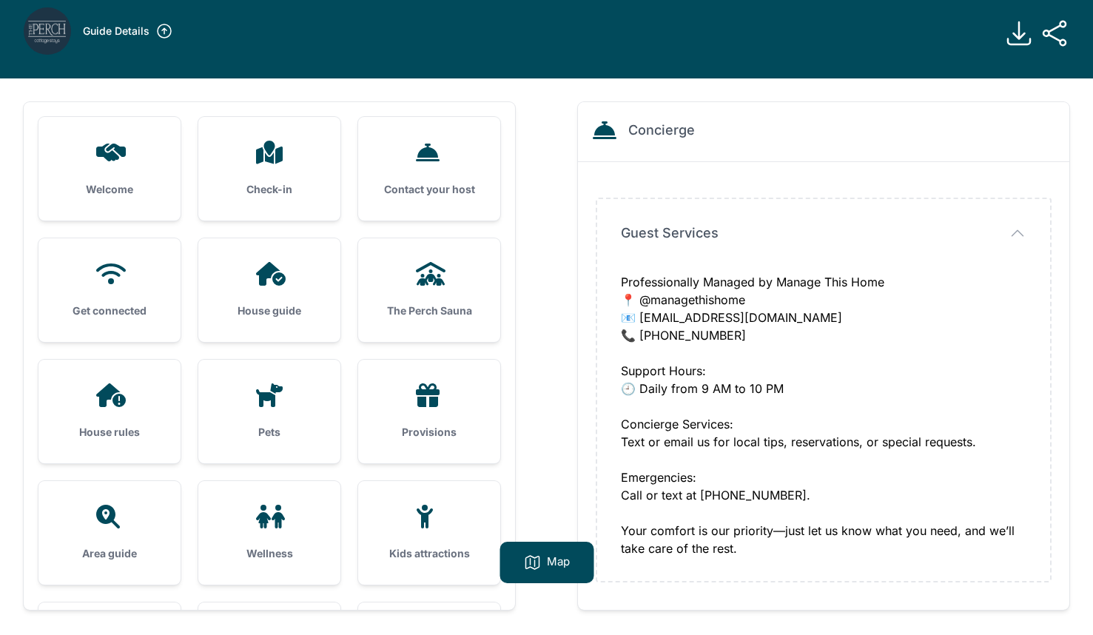 This screenshot has width=1093, height=635. What do you see at coordinates (269, 189) in the screenshot?
I see `h3: Check-in` at bounding box center [269, 189].